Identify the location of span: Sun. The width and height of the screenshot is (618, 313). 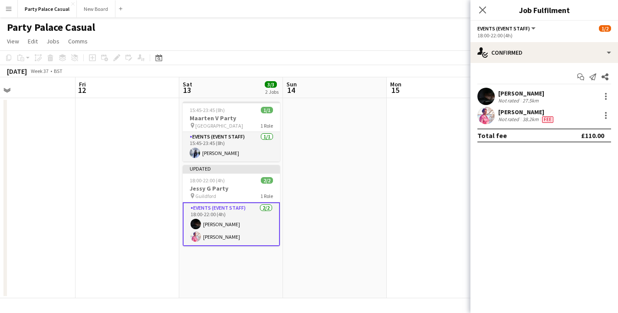
(292, 84).